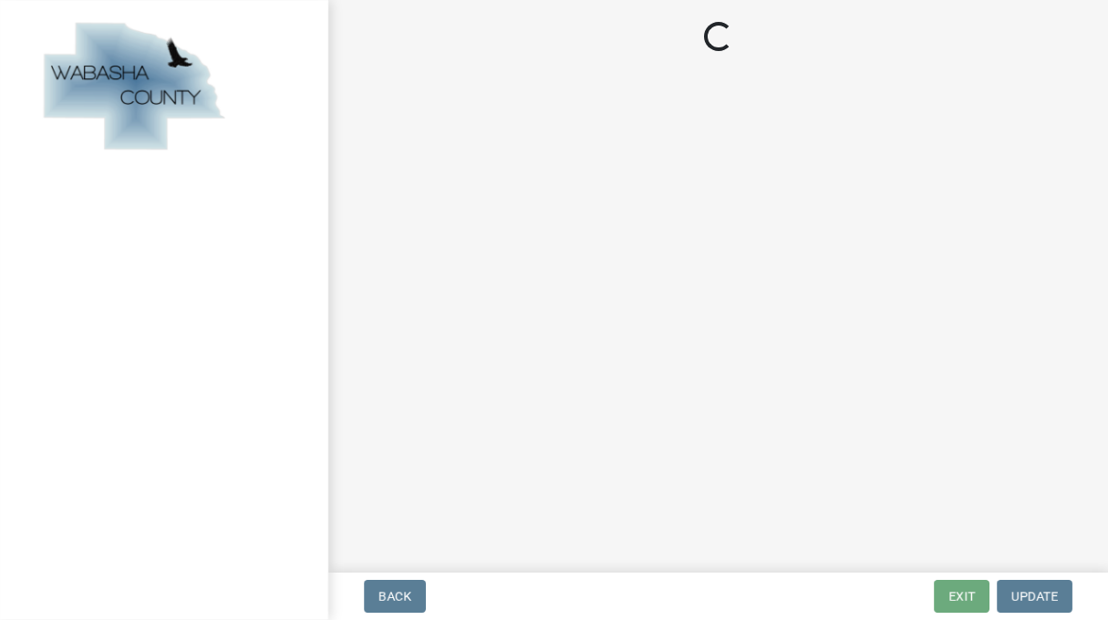  What do you see at coordinates (1034, 596) in the screenshot?
I see `button: Update` at bounding box center [1034, 596].